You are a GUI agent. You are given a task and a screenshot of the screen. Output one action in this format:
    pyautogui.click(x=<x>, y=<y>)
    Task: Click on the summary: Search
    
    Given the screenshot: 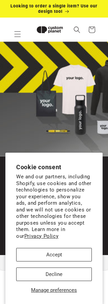 What is the action you would take?
    pyautogui.click(x=77, y=30)
    